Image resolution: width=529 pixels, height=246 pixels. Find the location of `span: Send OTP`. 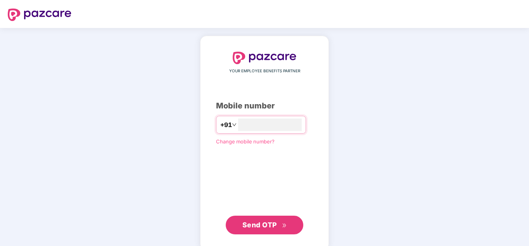

span: Send OTP is located at coordinates (260, 224).